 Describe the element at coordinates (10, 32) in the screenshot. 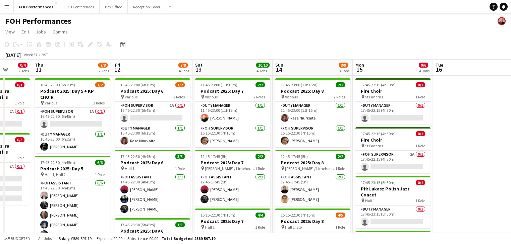

I see `a: View` at that location.